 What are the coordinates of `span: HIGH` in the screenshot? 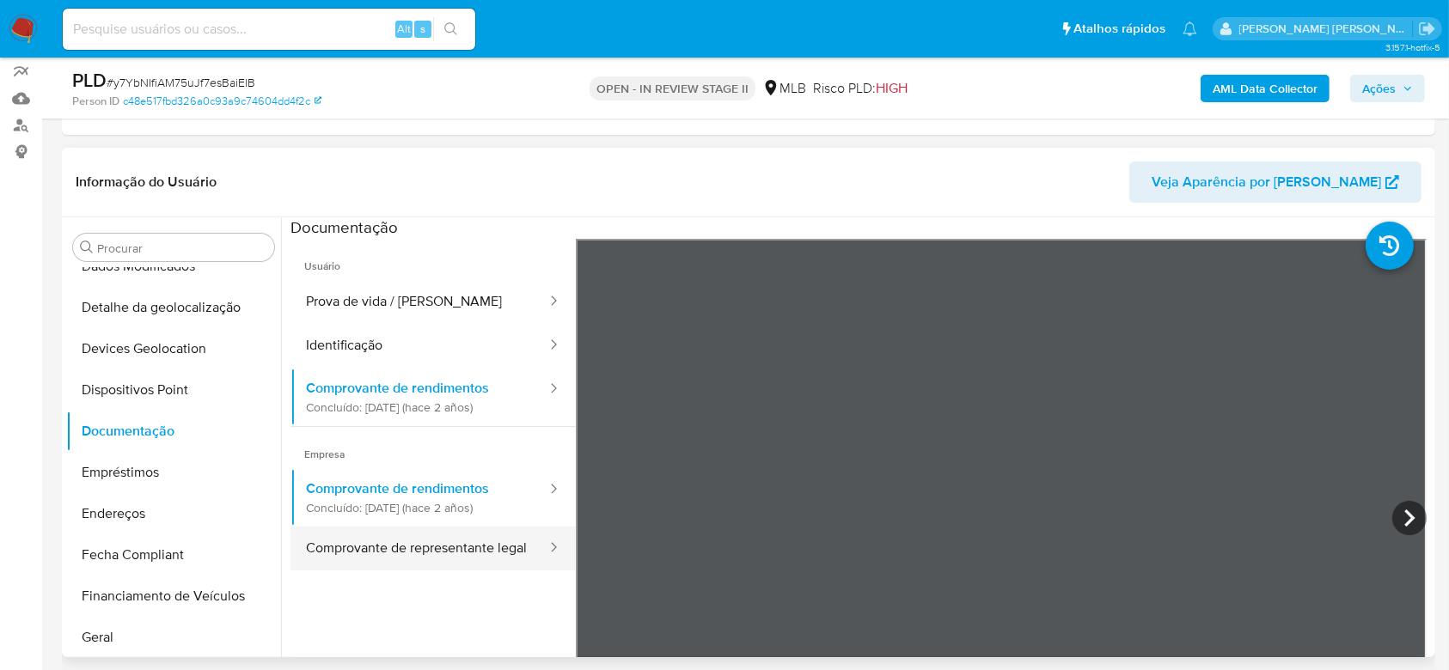 It's located at (891, 88).